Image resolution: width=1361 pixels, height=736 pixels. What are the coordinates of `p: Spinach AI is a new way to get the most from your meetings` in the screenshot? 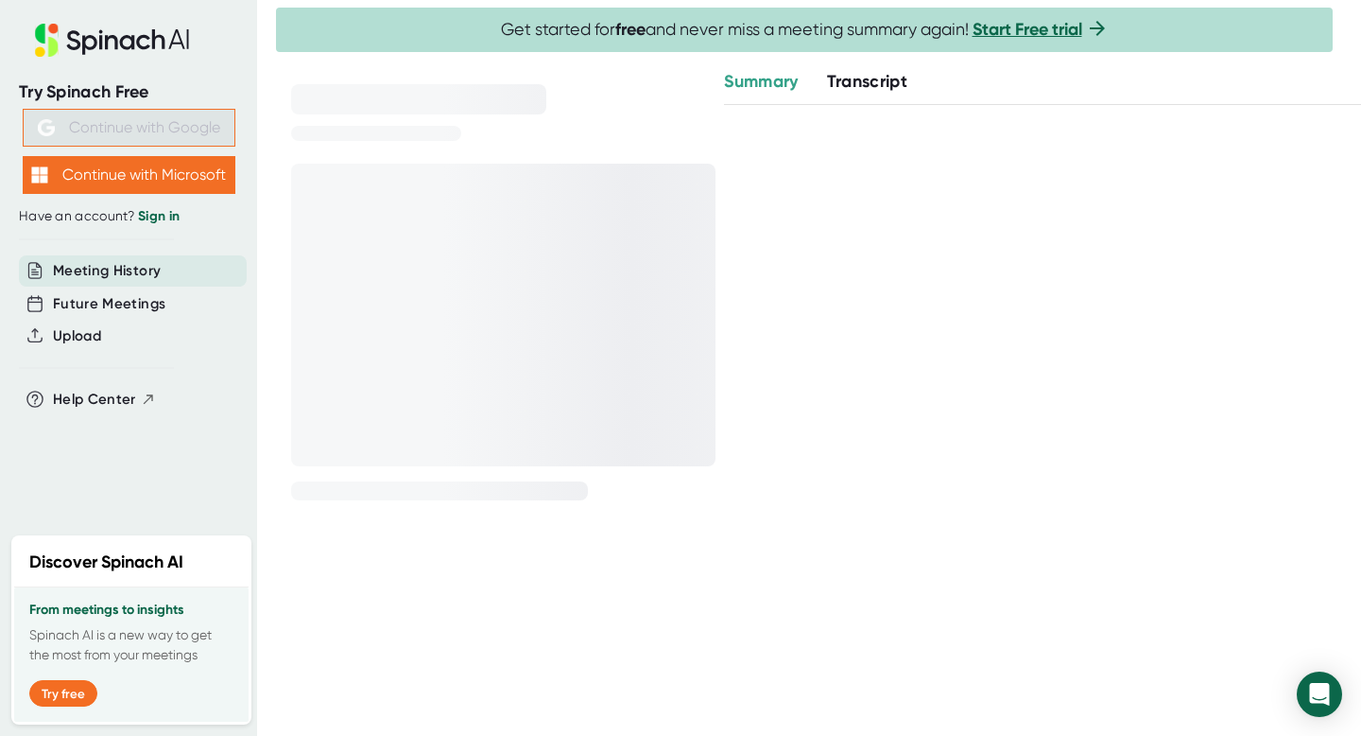 It's located at (131, 645).